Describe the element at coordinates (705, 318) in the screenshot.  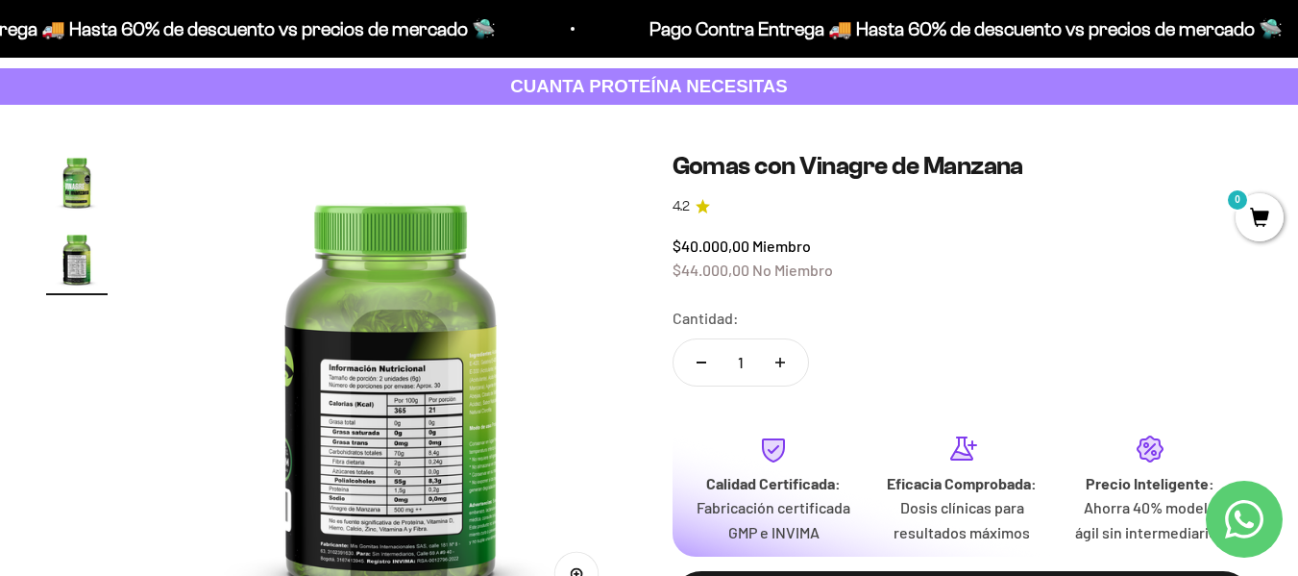
I see `label: Cantidad:` at that location.